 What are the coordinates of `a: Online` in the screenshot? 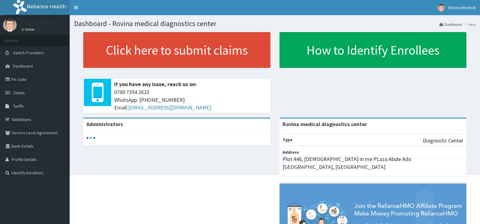 It's located at (28, 29).